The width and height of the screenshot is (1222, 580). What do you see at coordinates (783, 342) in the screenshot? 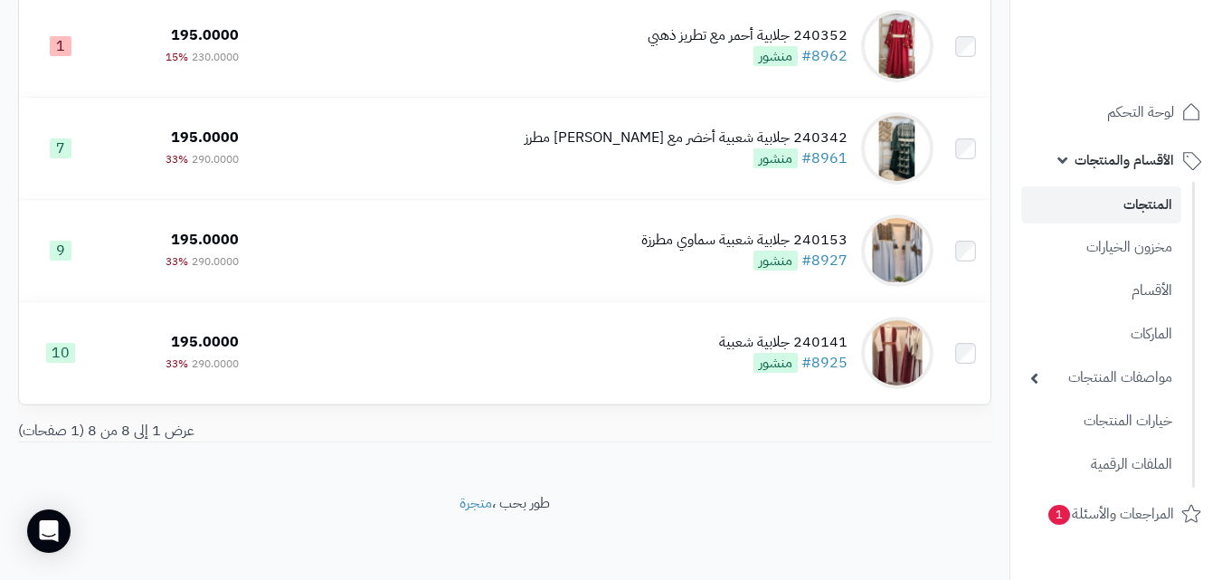
I see `div: 240141 جلابية شعبية` at bounding box center [783, 342].